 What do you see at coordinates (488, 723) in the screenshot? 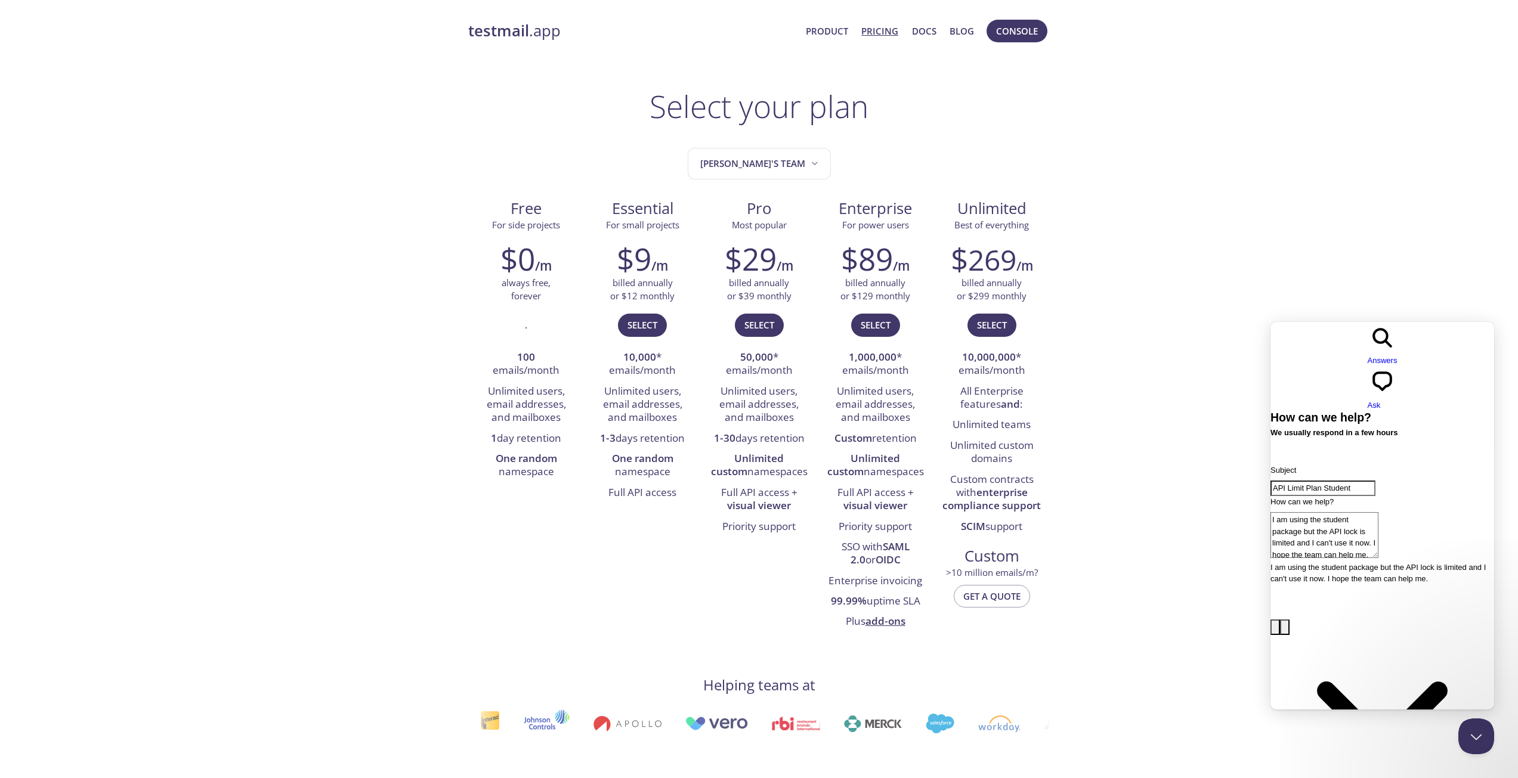
I see `img: interac` at bounding box center [488, 723].